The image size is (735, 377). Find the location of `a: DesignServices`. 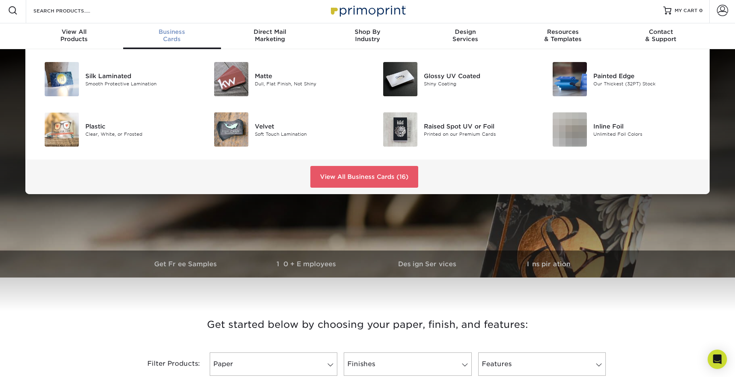

a: DesignServices is located at coordinates (465, 36).